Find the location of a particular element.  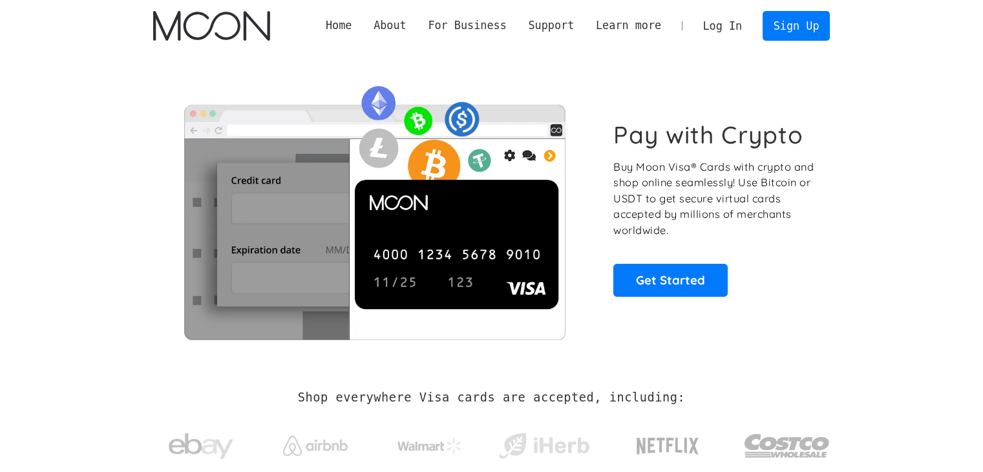

img: Walmart is located at coordinates (430, 446).